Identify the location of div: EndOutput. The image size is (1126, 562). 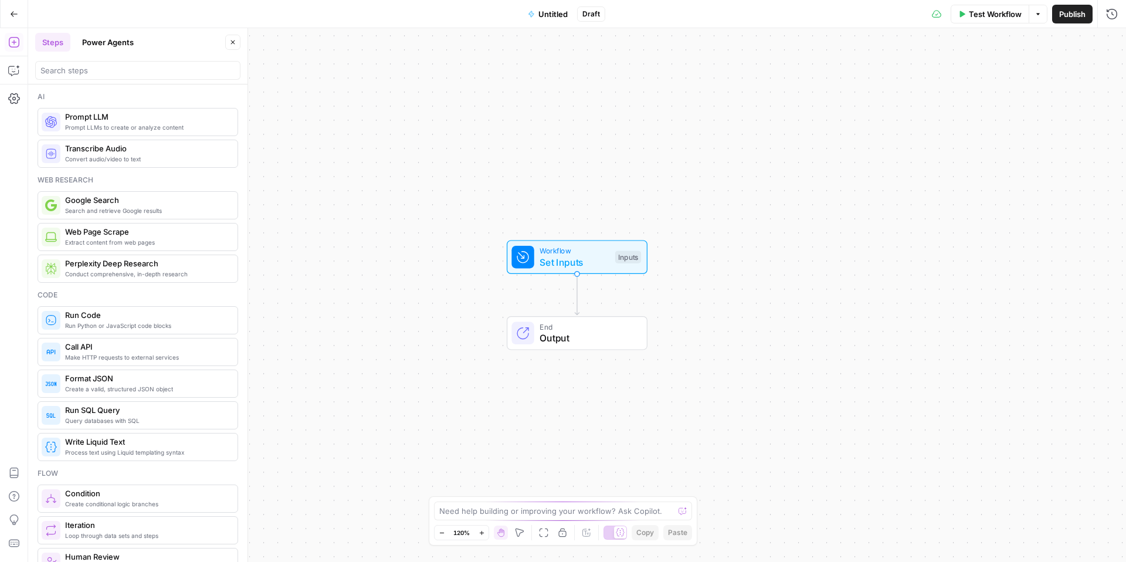
(577, 333).